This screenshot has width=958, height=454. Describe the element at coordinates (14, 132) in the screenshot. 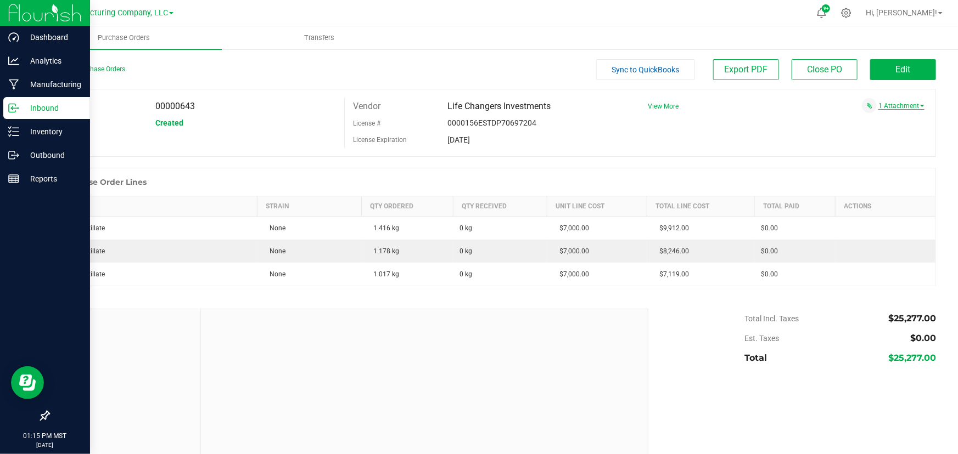

I see `inline-svg: Inventory` at that location.